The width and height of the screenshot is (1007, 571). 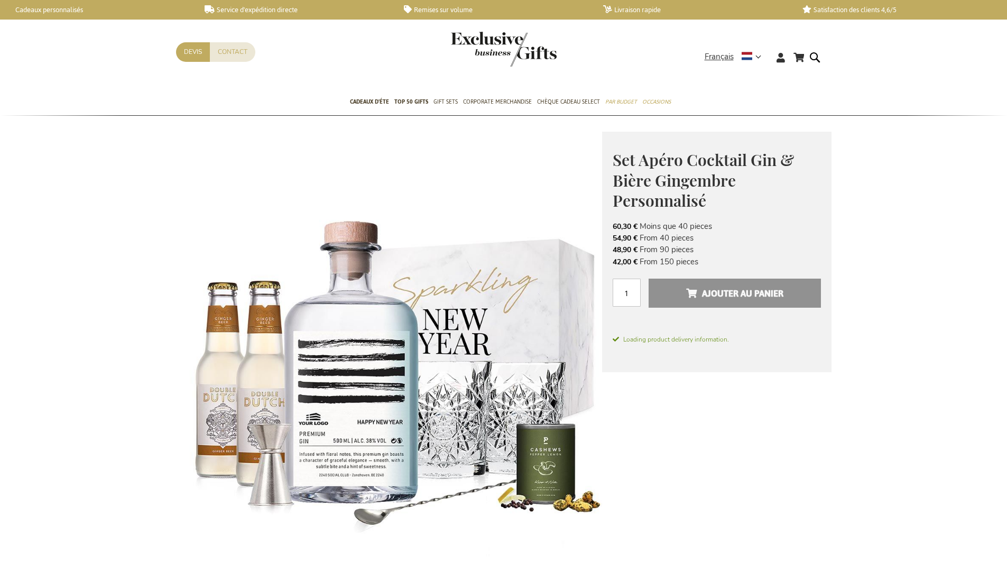 I want to click on a: Livraison rapide, so click(x=694, y=10).